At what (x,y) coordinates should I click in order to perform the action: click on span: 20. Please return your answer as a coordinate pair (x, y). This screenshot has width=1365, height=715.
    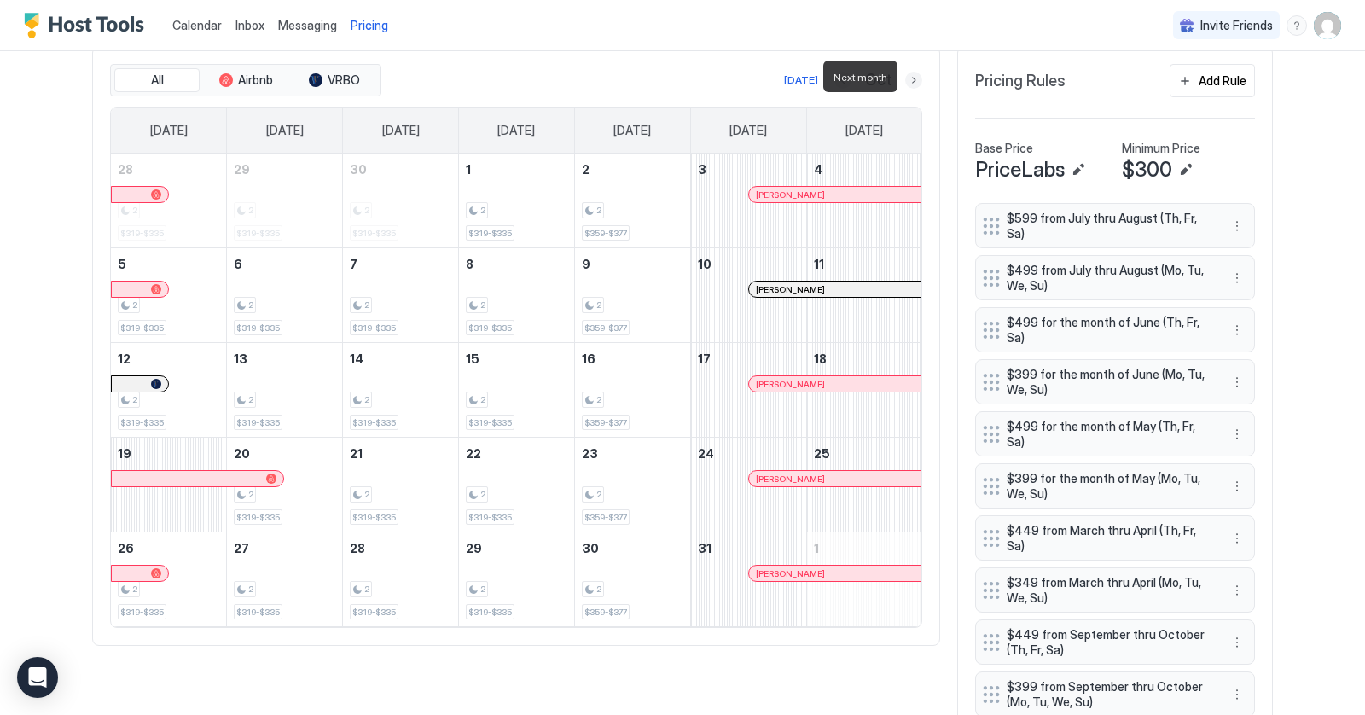
    Looking at the image, I should click on (241, 453).